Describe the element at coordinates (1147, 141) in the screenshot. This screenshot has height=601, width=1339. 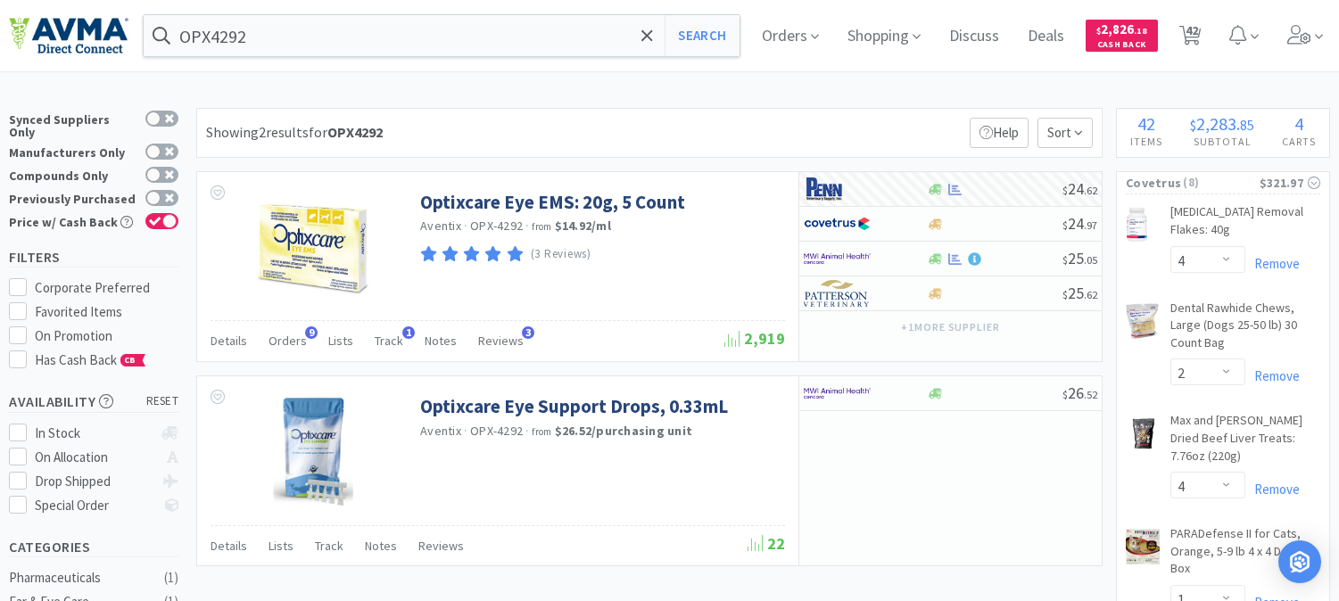
I see `h4: Items` at that location.